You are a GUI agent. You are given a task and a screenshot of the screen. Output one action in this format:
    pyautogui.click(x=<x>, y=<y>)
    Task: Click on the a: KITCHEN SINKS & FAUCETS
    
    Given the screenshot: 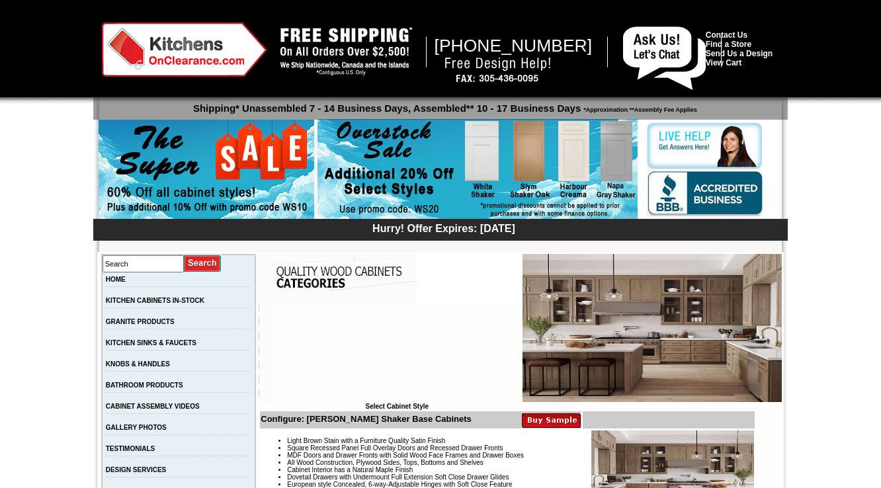 What is the action you would take?
    pyautogui.click(x=151, y=343)
    